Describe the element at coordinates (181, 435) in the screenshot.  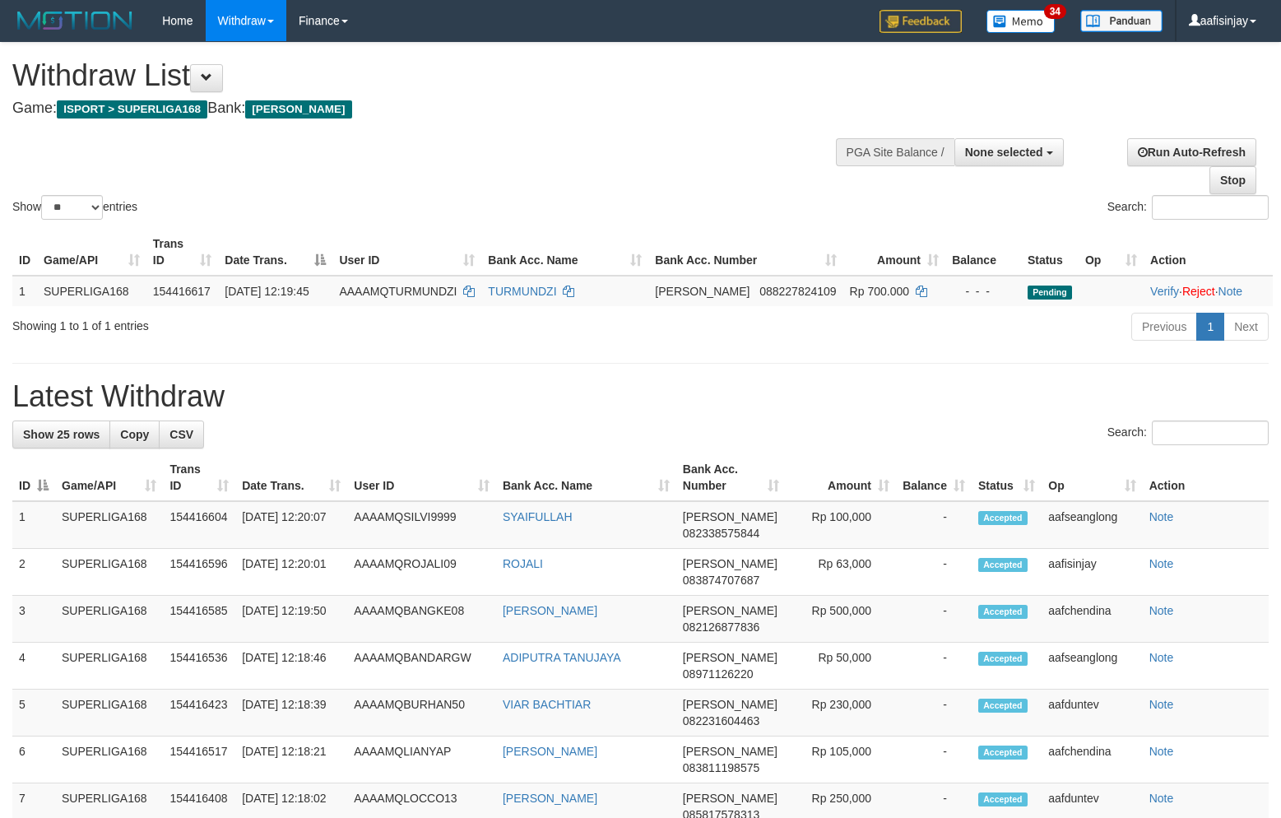
I see `a: CSV` at that location.